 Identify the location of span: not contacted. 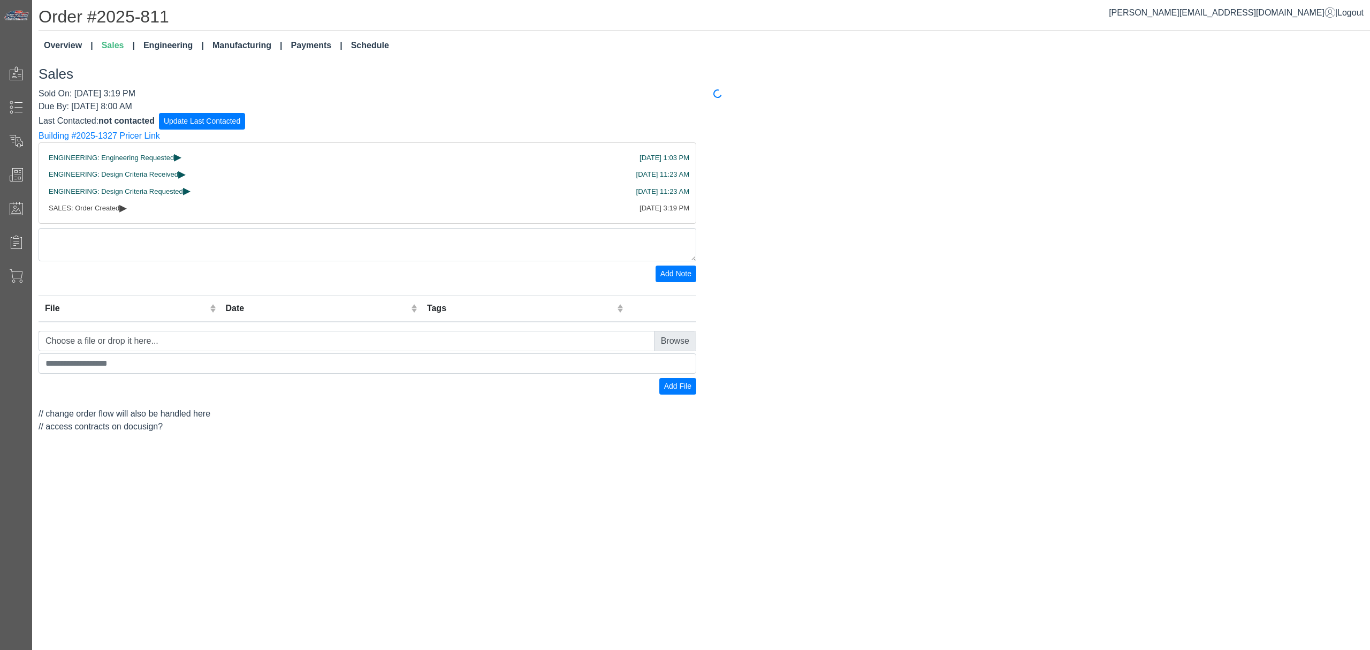
(126, 120).